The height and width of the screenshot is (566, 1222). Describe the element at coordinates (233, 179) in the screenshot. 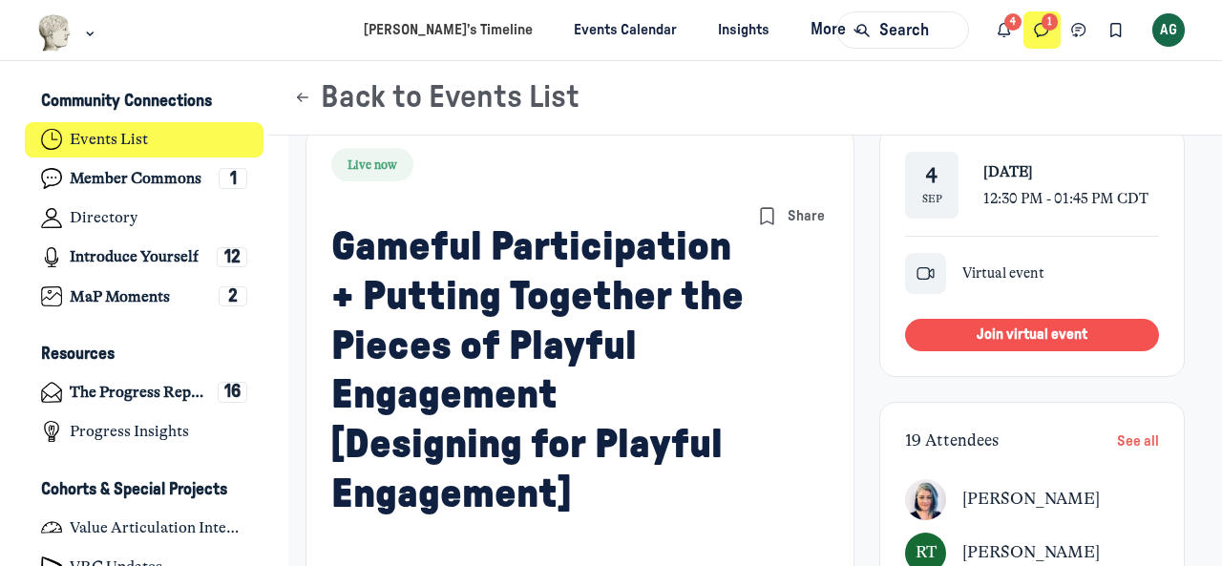

I see `div: 1` at that location.